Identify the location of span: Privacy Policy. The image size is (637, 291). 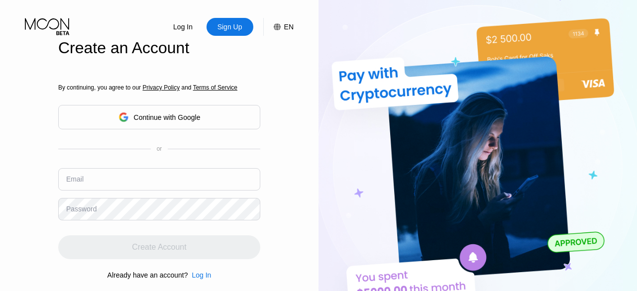
(161, 88).